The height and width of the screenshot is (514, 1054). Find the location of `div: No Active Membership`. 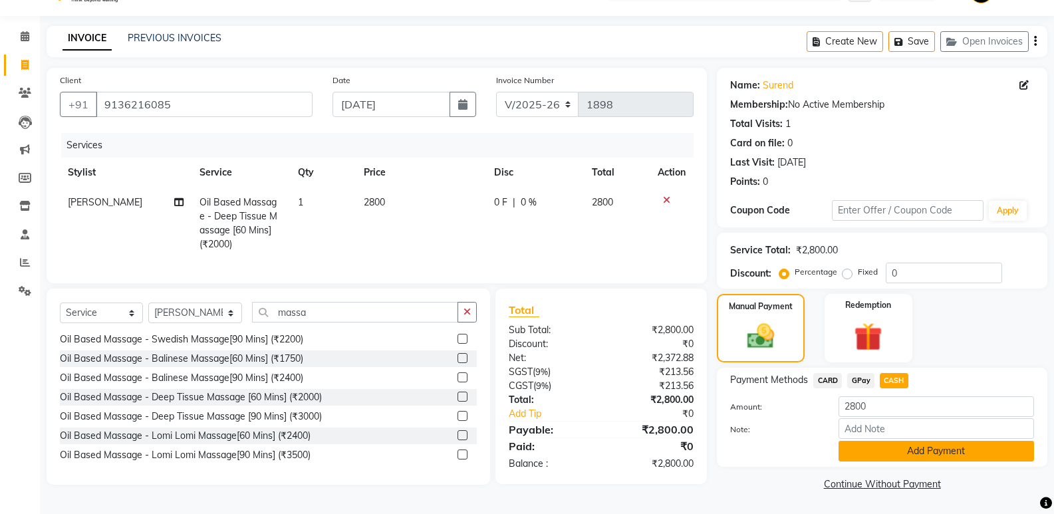

div: No Active Membership is located at coordinates (882, 104).